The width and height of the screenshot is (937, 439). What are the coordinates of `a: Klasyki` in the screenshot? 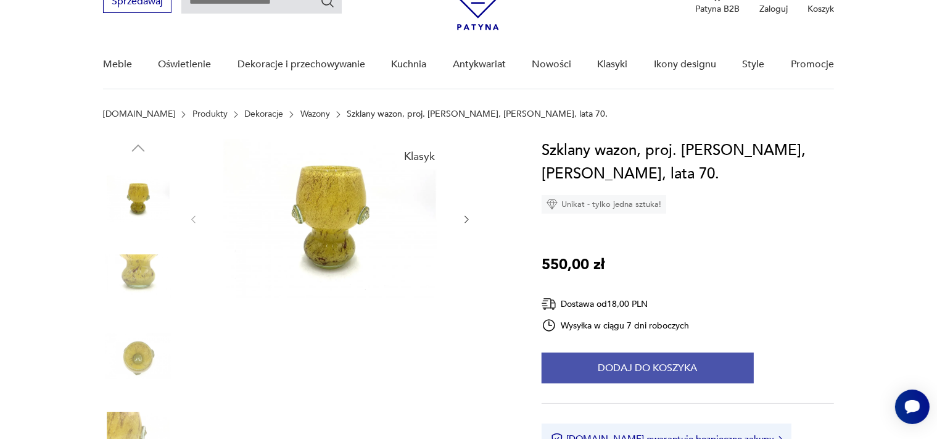 It's located at (613, 64).